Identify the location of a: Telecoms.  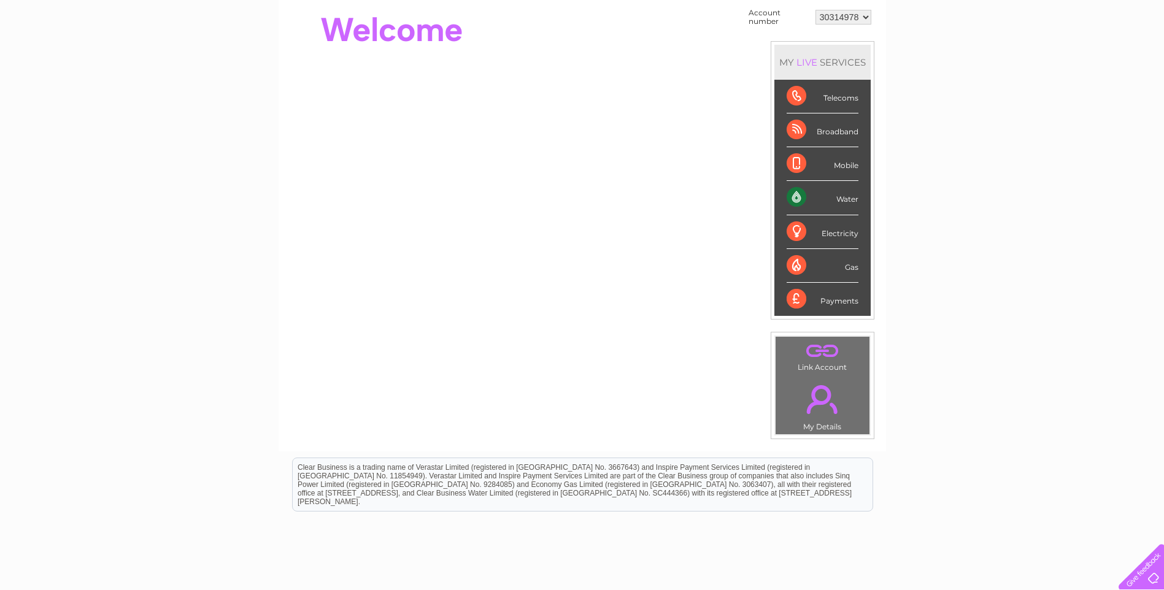
(1031, 56).